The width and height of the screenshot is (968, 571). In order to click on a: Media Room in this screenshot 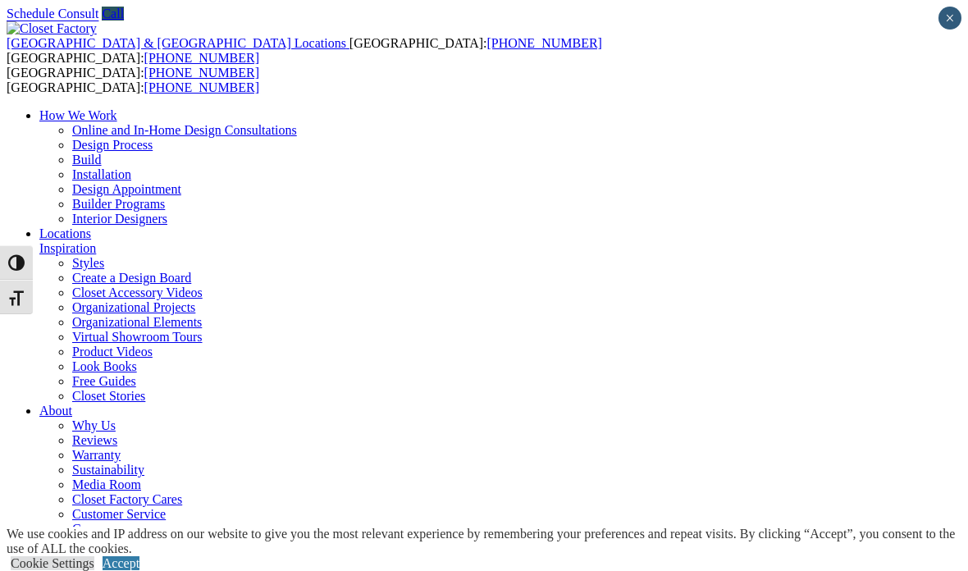, I will do `click(107, 484)`.